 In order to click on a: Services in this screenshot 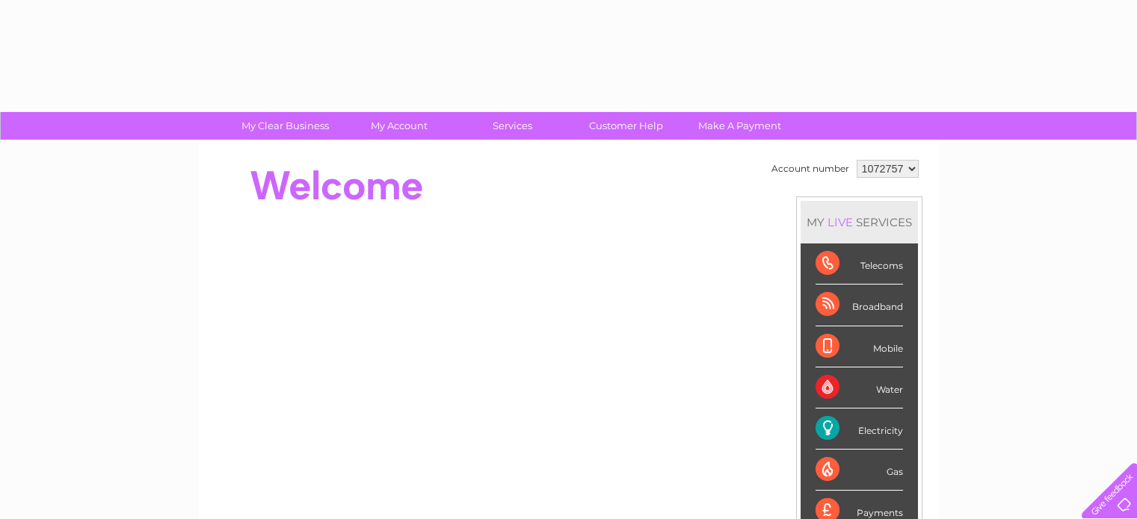, I will do `click(512, 126)`.